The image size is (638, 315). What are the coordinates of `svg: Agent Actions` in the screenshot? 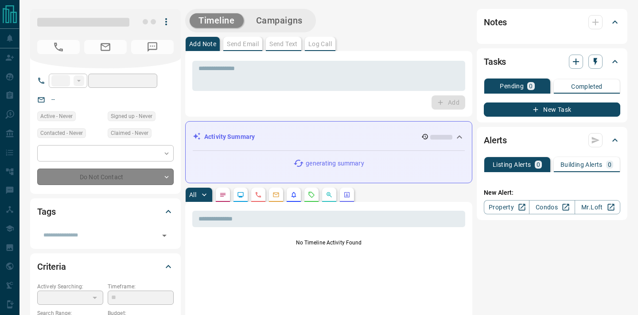 It's located at (347, 195).